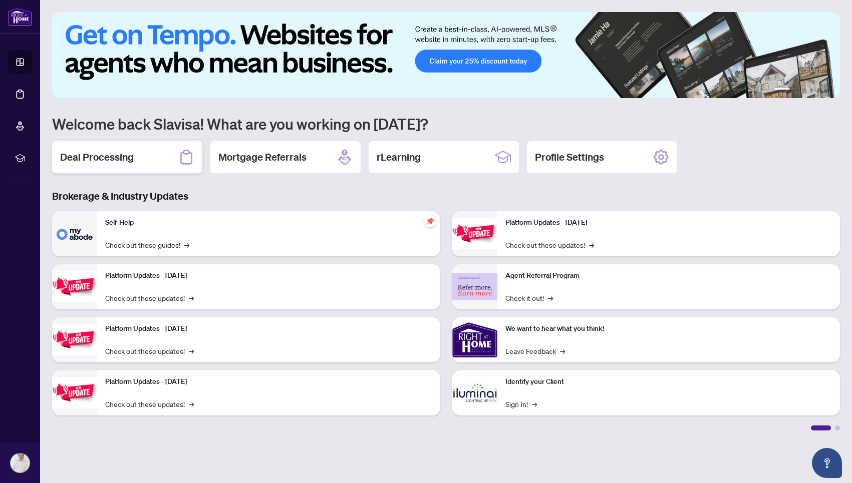 The height and width of the screenshot is (483, 852). Describe the element at coordinates (20, 17) in the screenshot. I see `img: logo` at that location.